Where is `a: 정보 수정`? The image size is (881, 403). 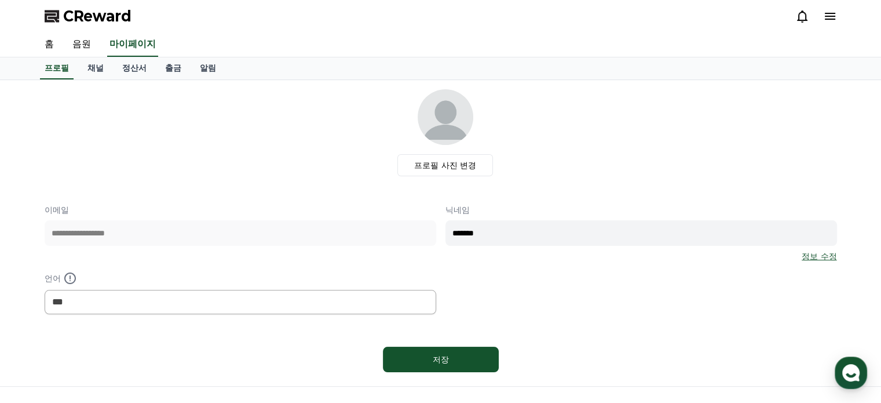
a: 정보 수정 is located at coordinates (819, 256).